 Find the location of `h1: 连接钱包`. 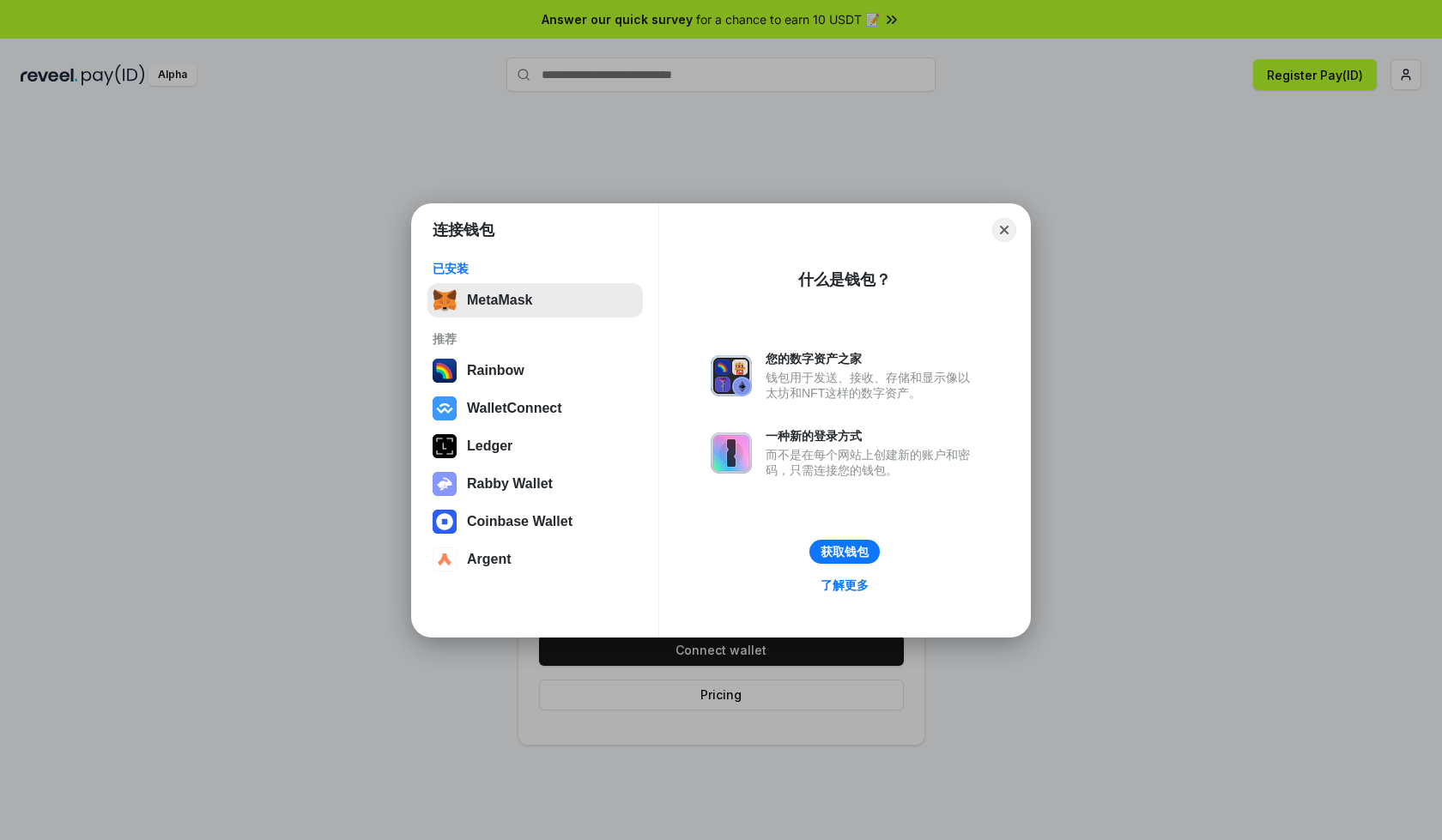

h1: 连接钱包 is located at coordinates (463, 230).